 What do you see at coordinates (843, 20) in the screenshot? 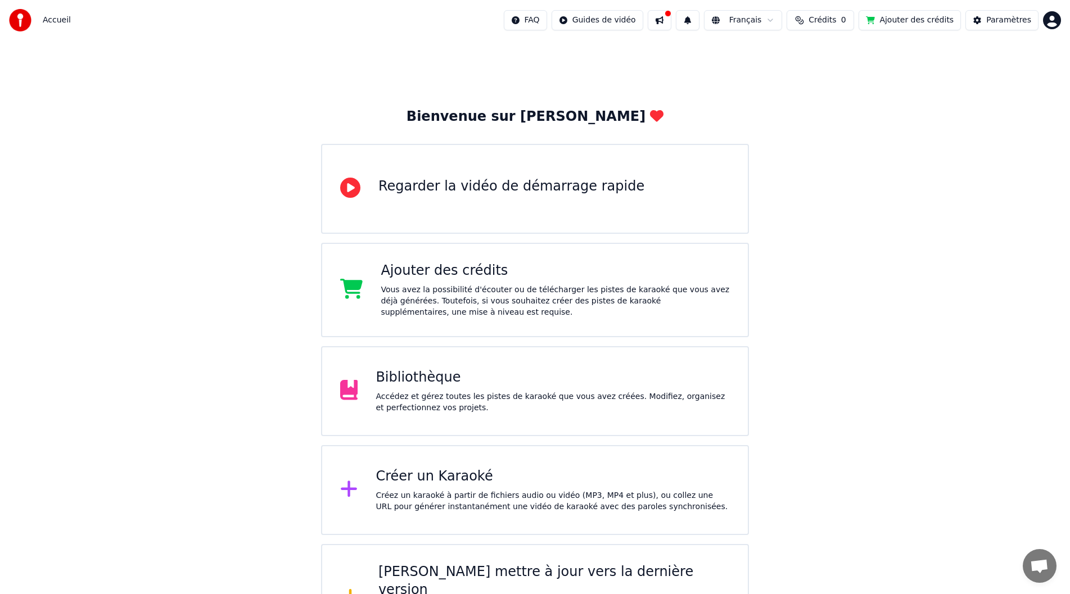
I see `span: 0` at bounding box center [843, 20].